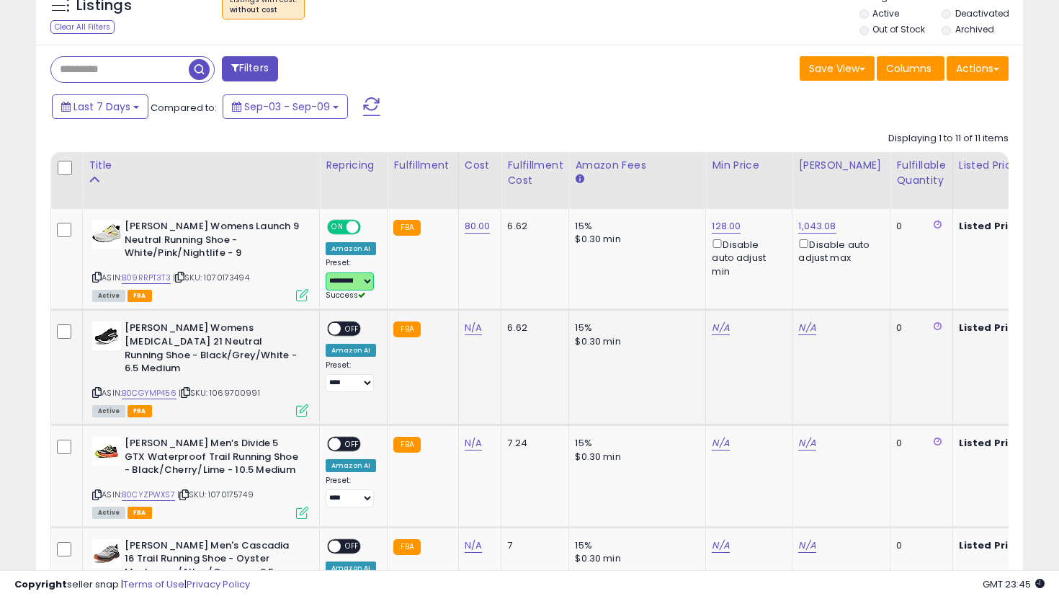  What do you see at coordinates (817, 226) in the screenshot?
I see `a: 1,043.08` at bounding box center [817, 226].